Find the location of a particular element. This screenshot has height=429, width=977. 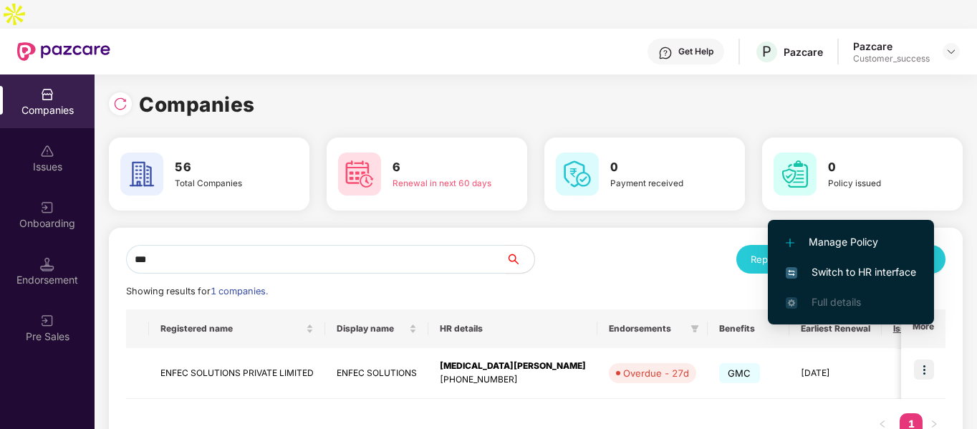

img: svg+xml;base64,PHN2ZyB4bWxucz0iaHR0cDovL3d3dy53My5vcmcvMjAwMC9zdmciIHdpZHRoPSIxNiIgaGVpZ2h0PSIxNi... is located at coordinates (792, 273).